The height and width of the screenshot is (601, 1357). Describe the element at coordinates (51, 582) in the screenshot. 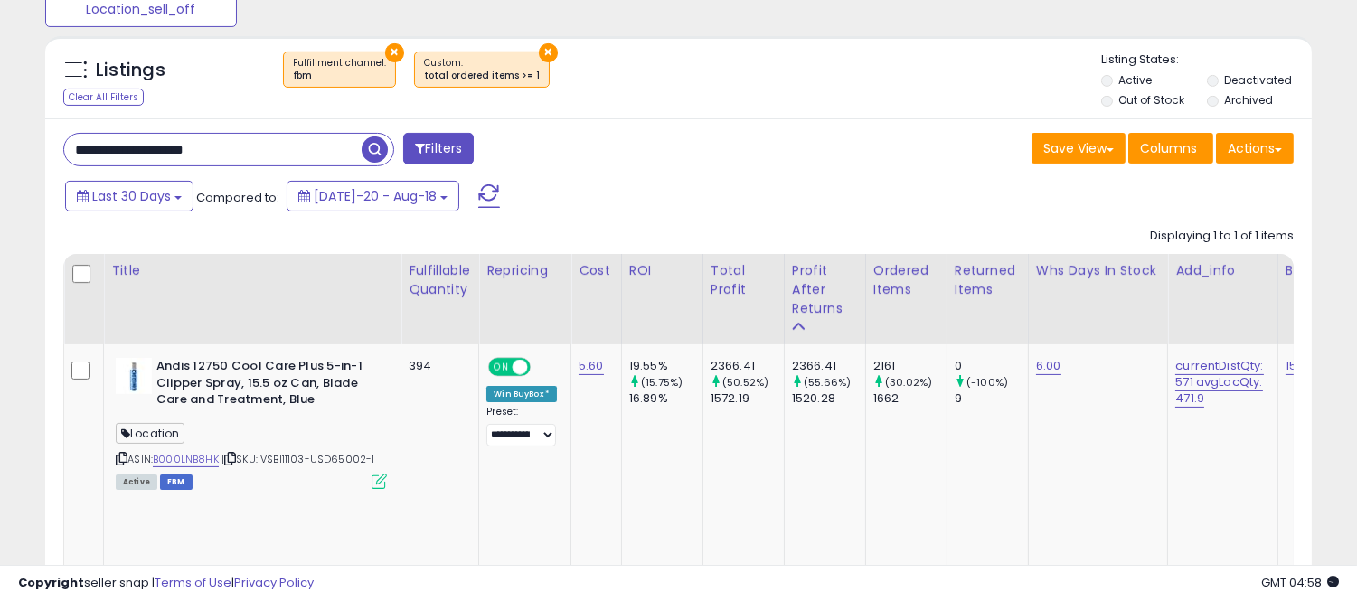

I see `strong: Copyright` at that location.